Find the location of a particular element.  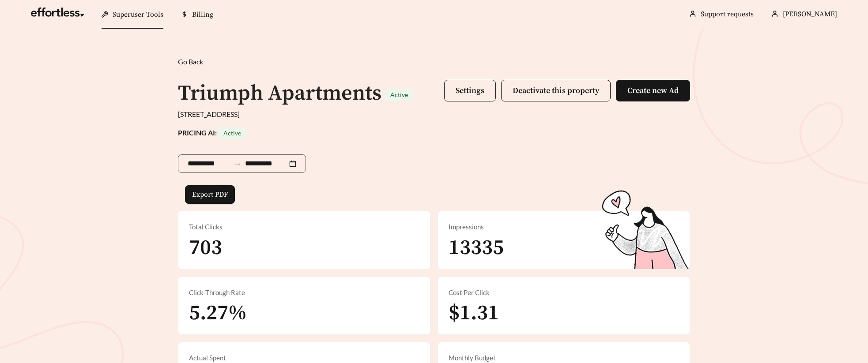

span: $1.31 is located at coordinates (474, 313).